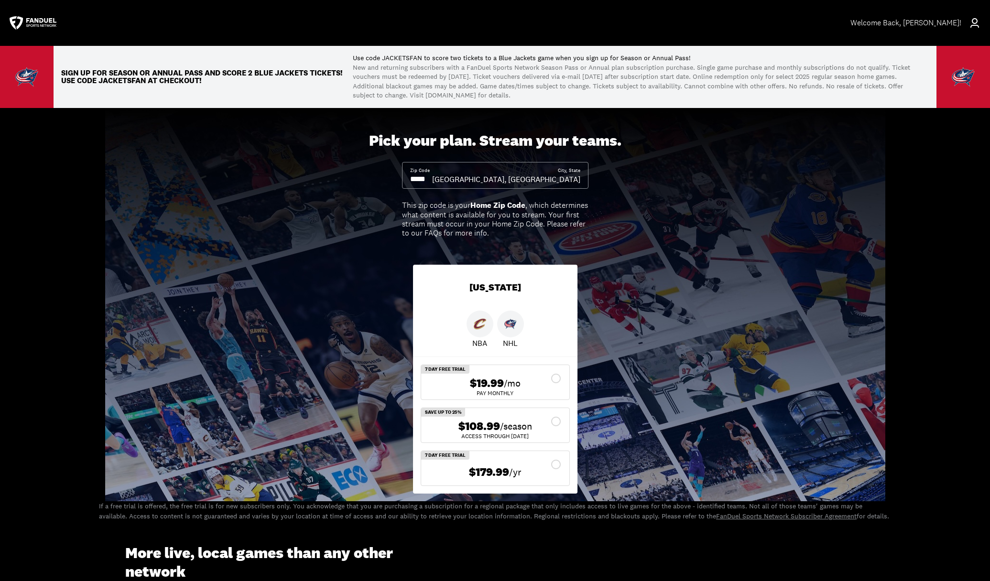 Image resolution: width=990 pixels, height=581 pixels. Describe the element at coordinates (515, 472) in the screenshot. I see `span: /yr` at that location.